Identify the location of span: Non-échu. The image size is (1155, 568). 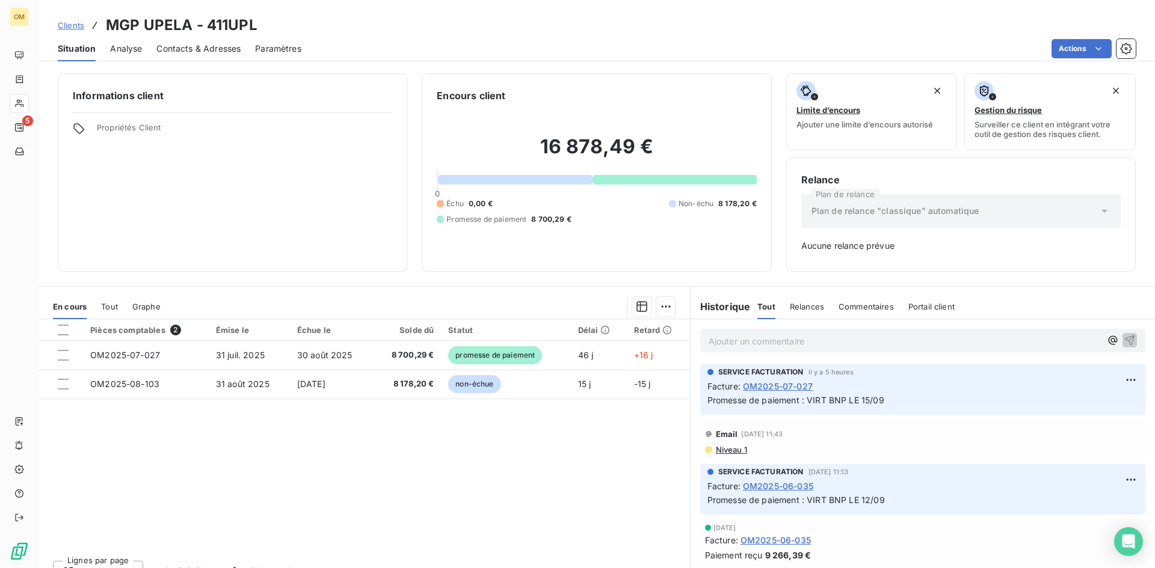
(696, 204).